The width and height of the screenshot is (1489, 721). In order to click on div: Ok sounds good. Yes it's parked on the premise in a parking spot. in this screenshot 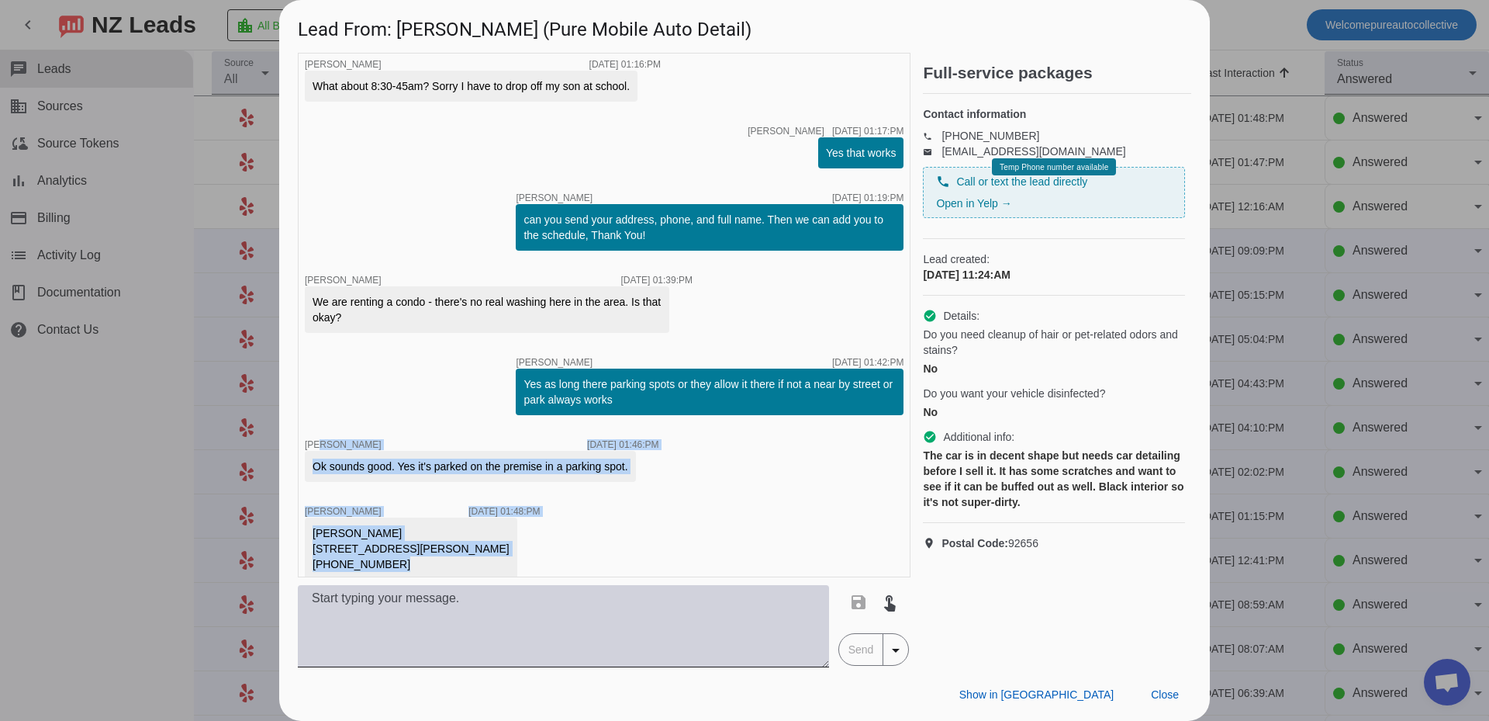, I will do `click(470, 466)`.